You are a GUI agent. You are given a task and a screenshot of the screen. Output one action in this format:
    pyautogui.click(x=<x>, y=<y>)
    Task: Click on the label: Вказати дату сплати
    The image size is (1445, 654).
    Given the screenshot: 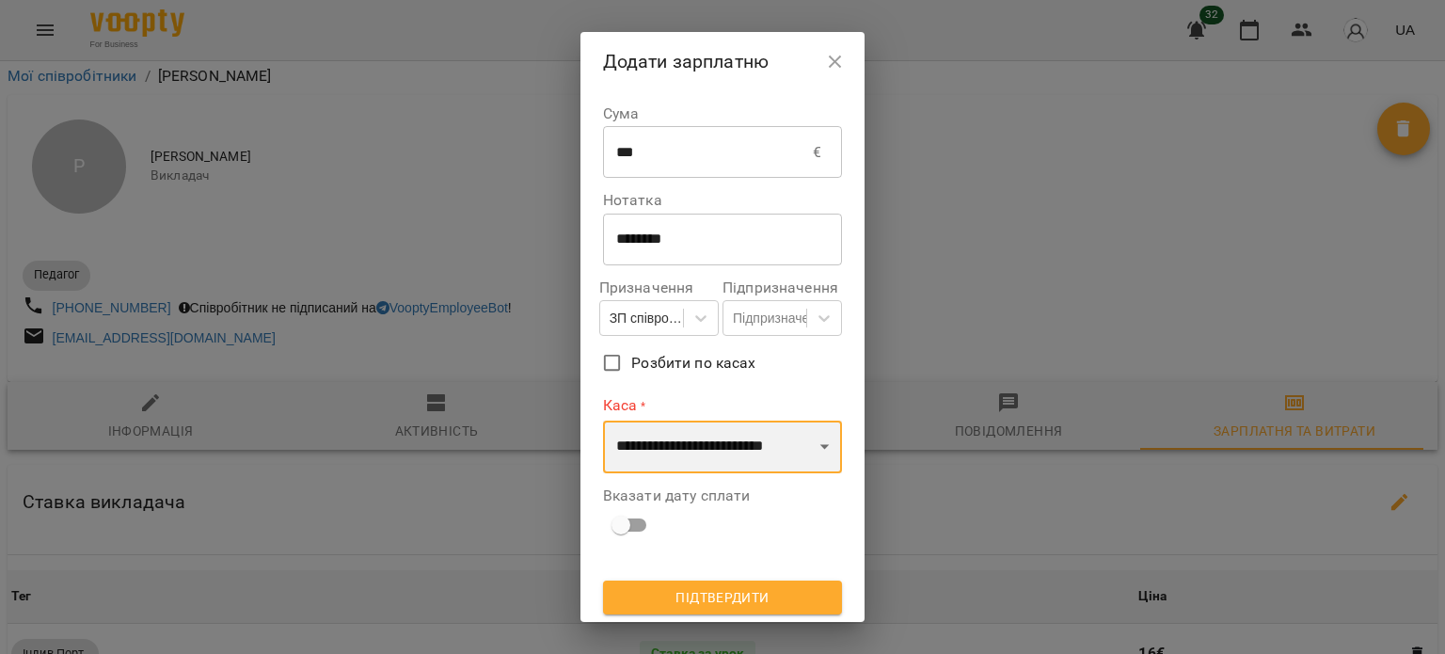 What is the action you would take?
    pyautogui.click(x=723, y=496)
    